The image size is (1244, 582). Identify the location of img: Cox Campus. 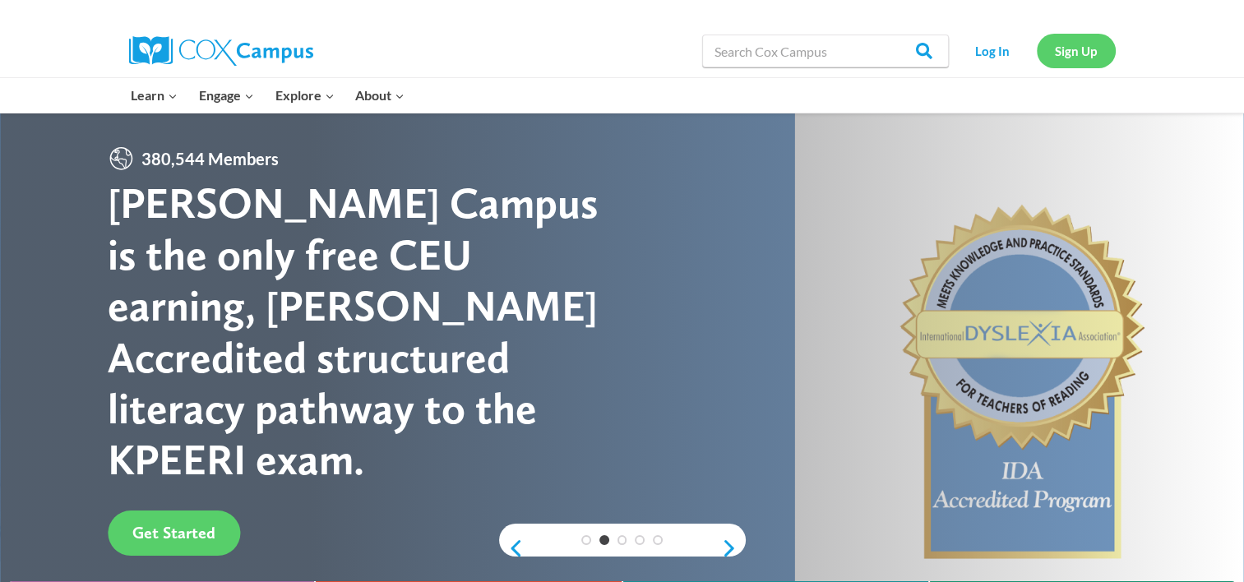
(221, 51).